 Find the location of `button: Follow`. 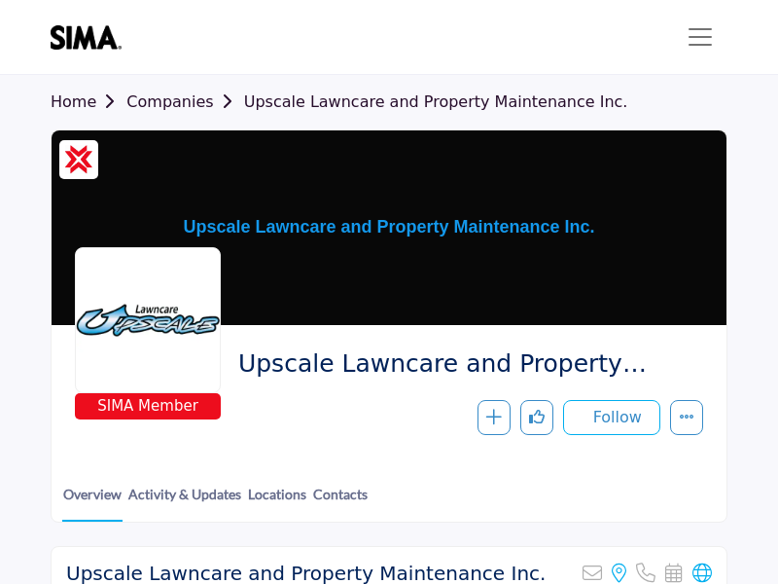

button: Follow is located at coordinates (612, 417).